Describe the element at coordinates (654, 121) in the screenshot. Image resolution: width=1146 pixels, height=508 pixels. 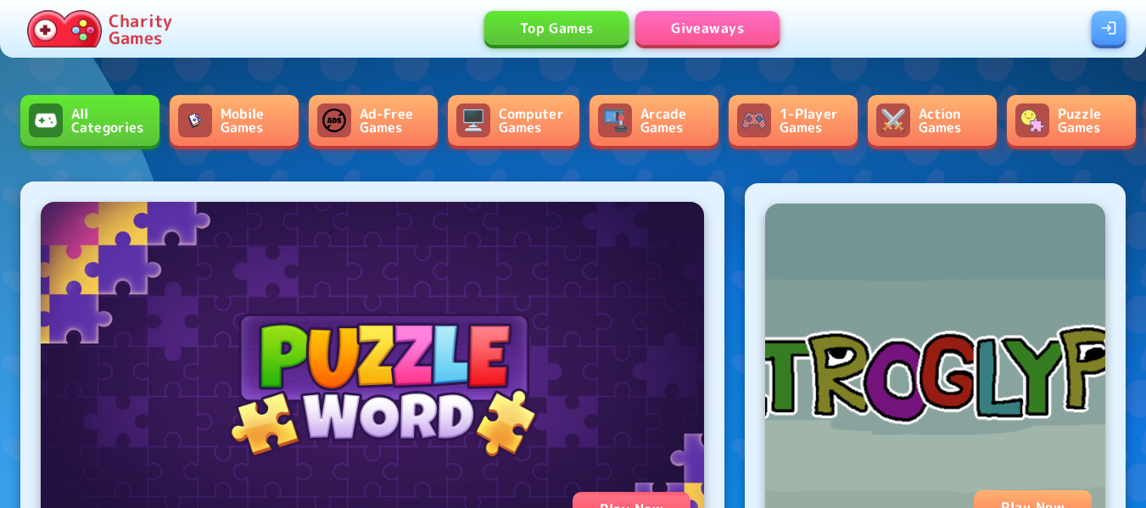
I see `a: Arcade GamesArcade Games` at that location.